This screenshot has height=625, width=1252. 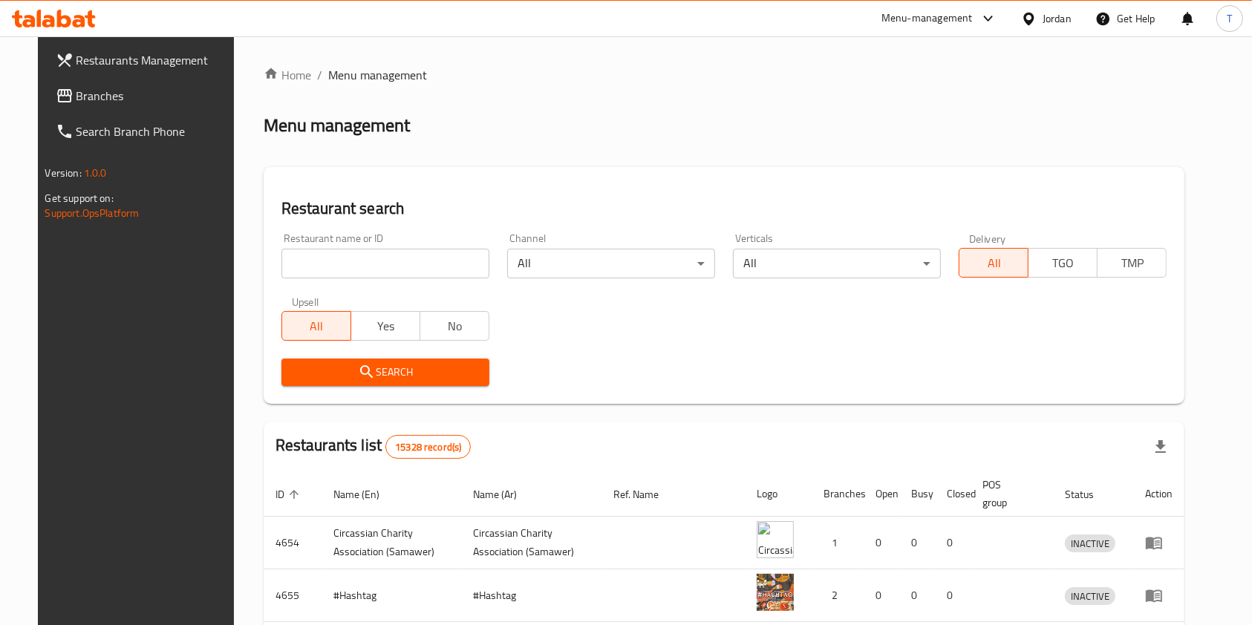 What do you see at coordinates (1009, 494) in the screenshot?
I see `span: POS group` at bounding box center [1009, 494].